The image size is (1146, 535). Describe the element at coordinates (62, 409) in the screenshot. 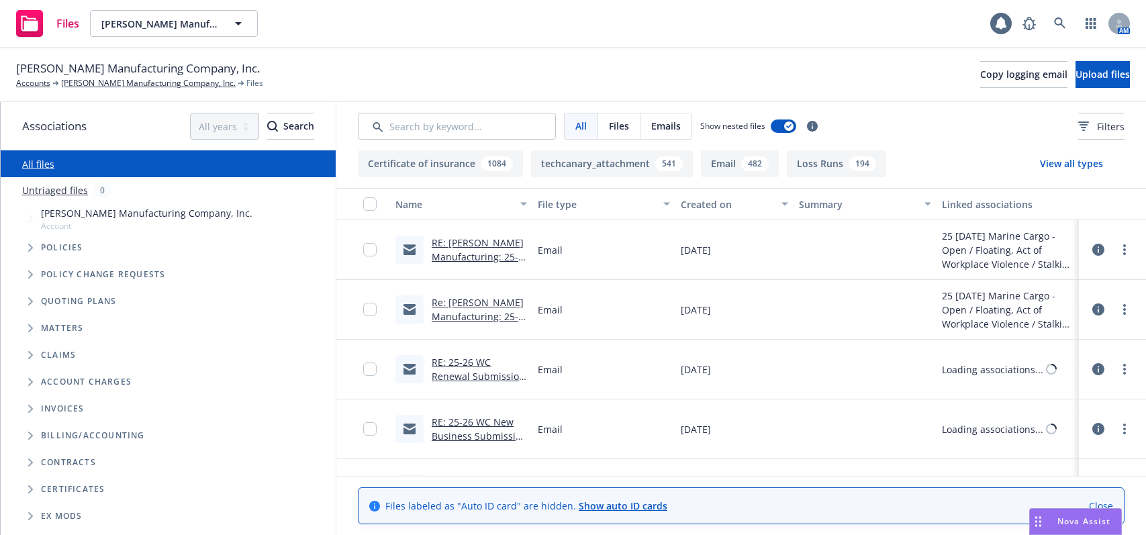

I see `span: Invoices` at that location.